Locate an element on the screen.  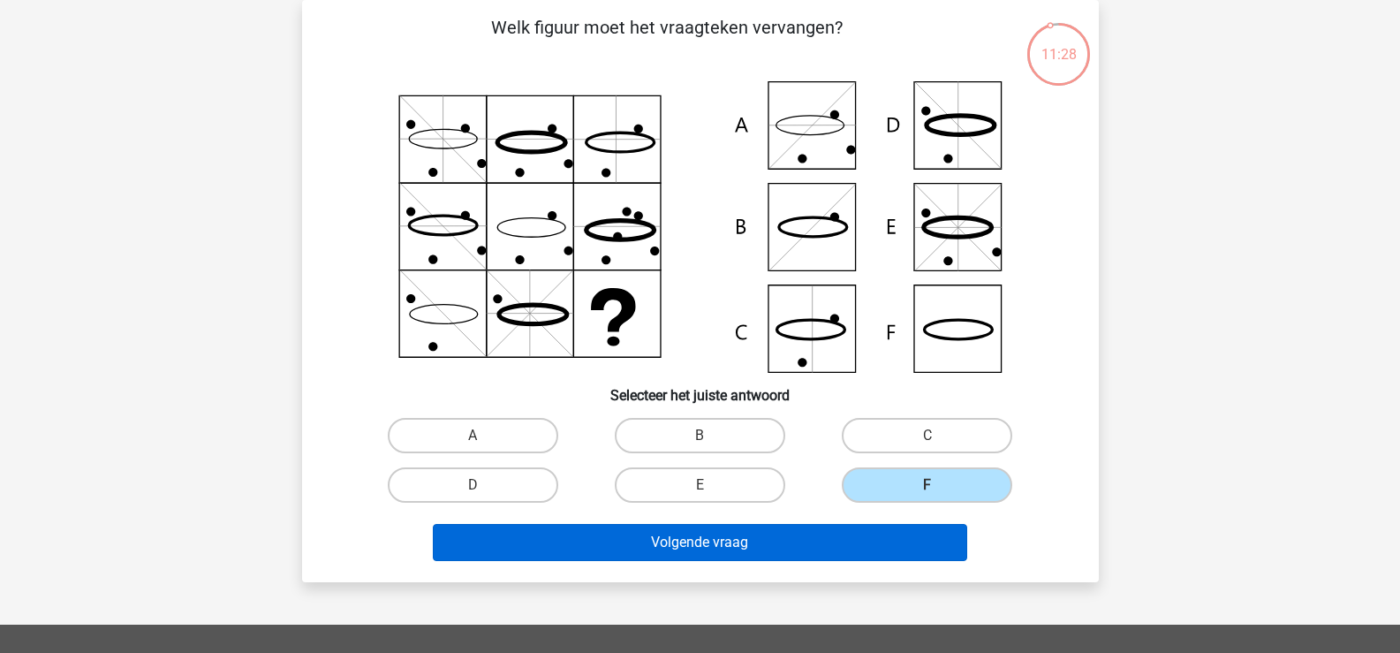
button: Volgende vraag is located at coordinates (699, 542).